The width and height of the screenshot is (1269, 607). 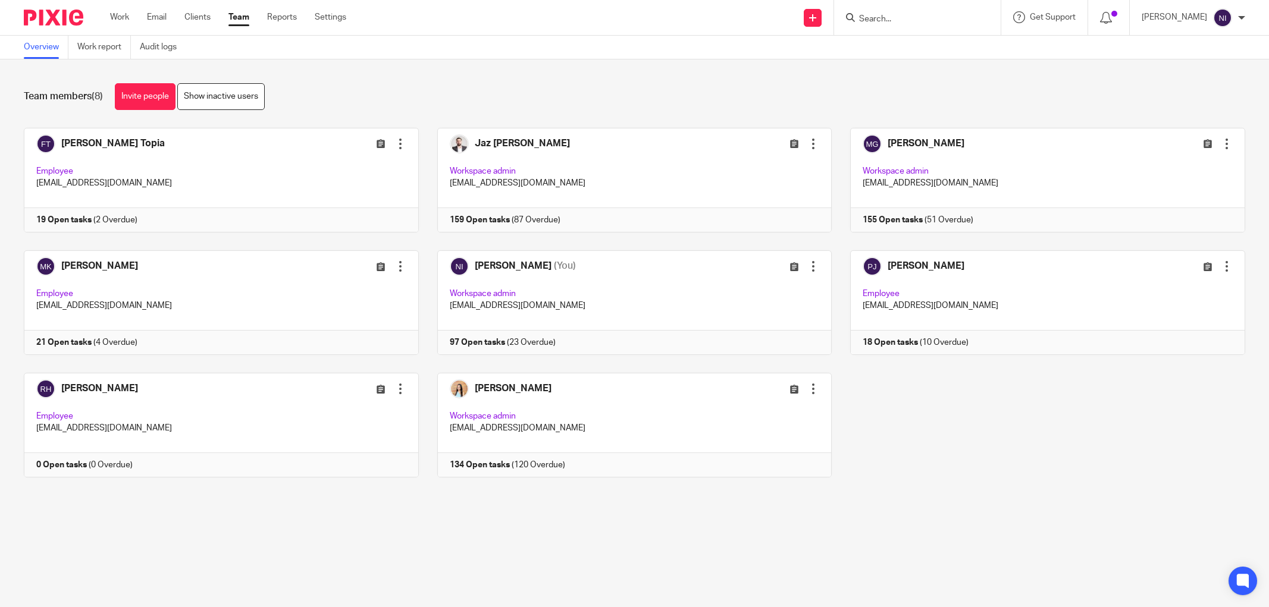 I want to click on a: Settings, so click(x=330, y=17).